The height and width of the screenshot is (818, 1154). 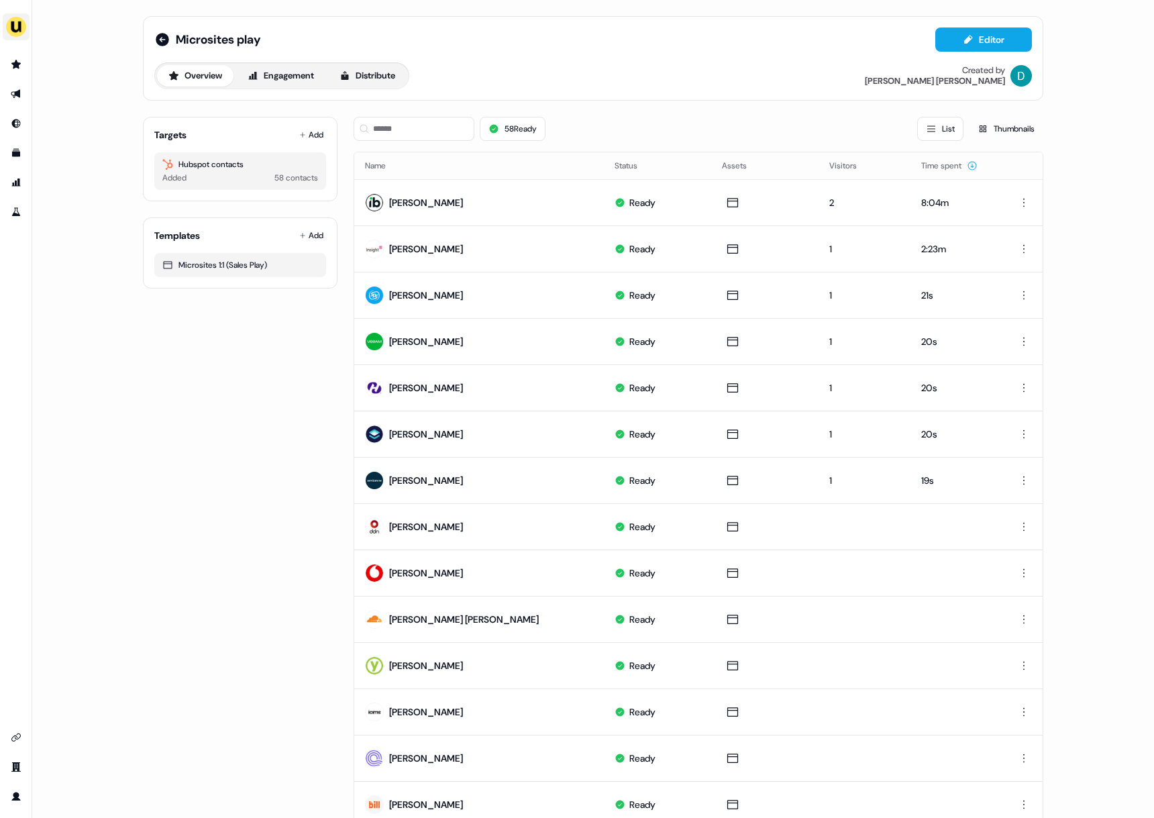 I want to click on a: Go to team, so click(x=16, y=767).